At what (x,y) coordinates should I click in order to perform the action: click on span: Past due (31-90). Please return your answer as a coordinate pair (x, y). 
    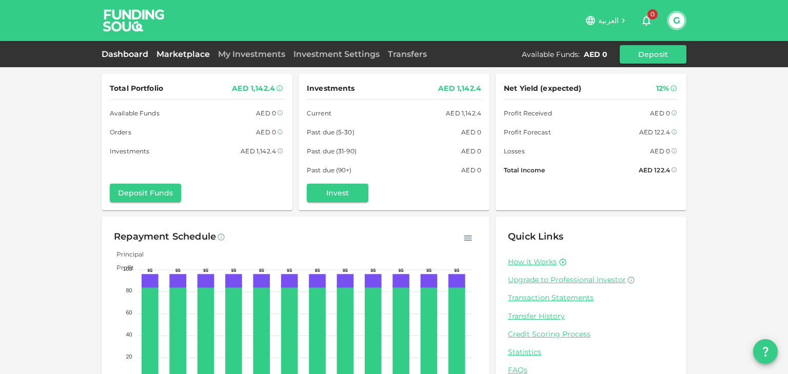
    Looking at the image, I should click on (331, 151).